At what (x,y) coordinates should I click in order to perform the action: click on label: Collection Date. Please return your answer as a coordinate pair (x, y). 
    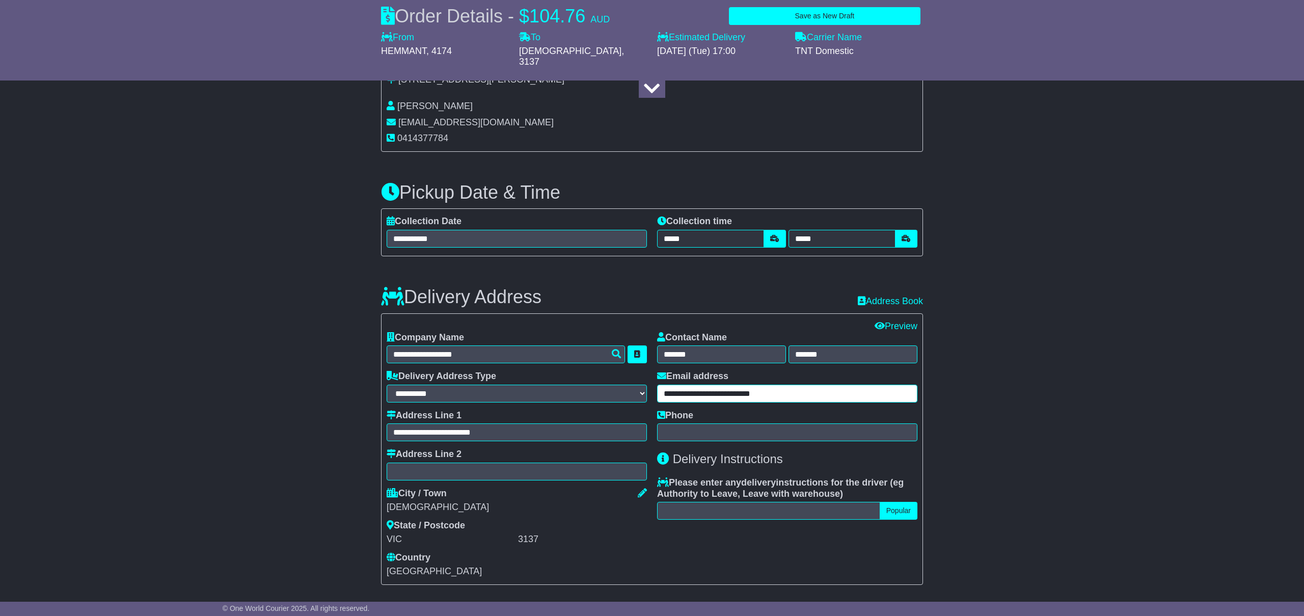
    Looking at the image, I should click on (424, 222).